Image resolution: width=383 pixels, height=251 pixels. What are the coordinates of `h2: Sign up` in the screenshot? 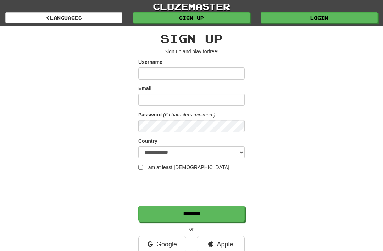 It's located at (191, 38).